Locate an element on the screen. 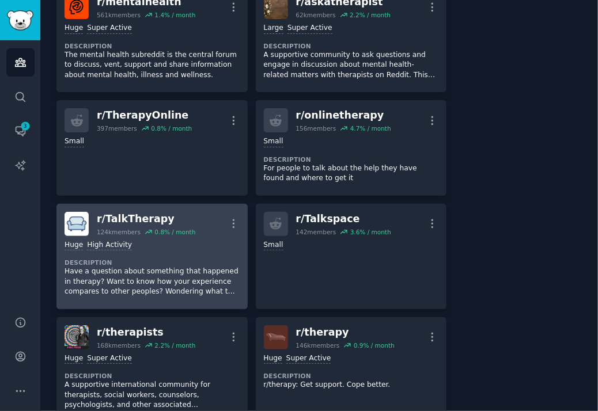 The height and width of the screenshot is (411, 598). div: 124k members is located at coordinates (119, 232).